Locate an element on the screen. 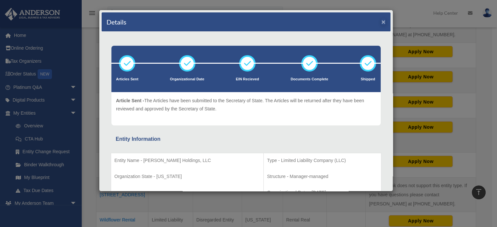 The height and width of the screenshot is (227, 497). p: The Articles have been submitted to the Secretary of State. The Articles will be returned after t... is located at coordinates (246, 105).